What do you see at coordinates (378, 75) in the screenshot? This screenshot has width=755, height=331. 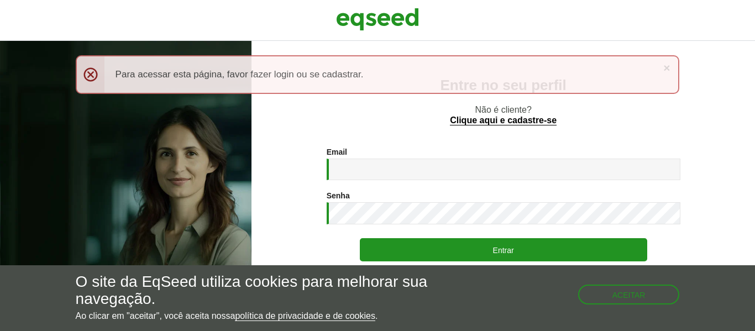 I see `div: Para acessar esta página, favor fazer login ou se cadastrar.` at bounding box center [378, 75].